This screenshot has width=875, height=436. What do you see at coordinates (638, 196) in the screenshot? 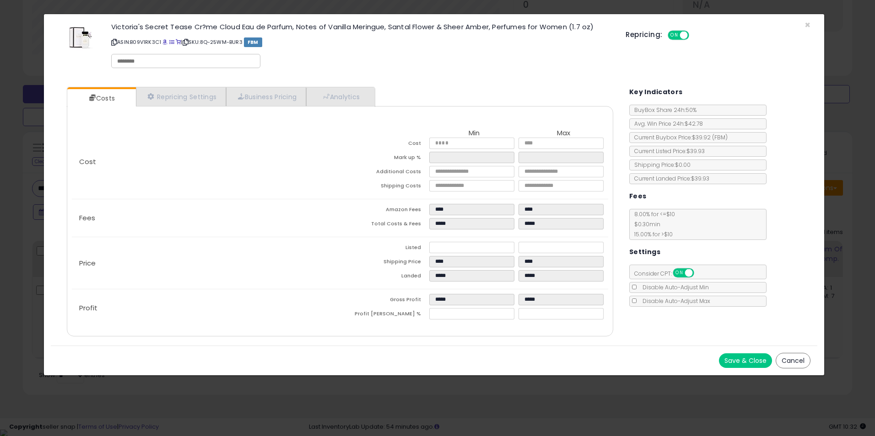
I see `h5: Fees` at bounding box center [638, 196].